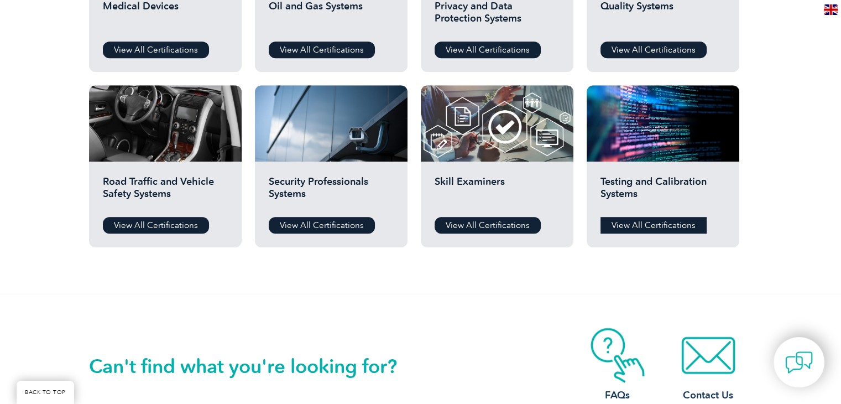 Image resolution: width=841 pixels, height=404 pixels. Describe the element at coordinates (165, 192) in the screenshot. I see `h2: Road Traffic and Vehicle Safety Systems` at that location.